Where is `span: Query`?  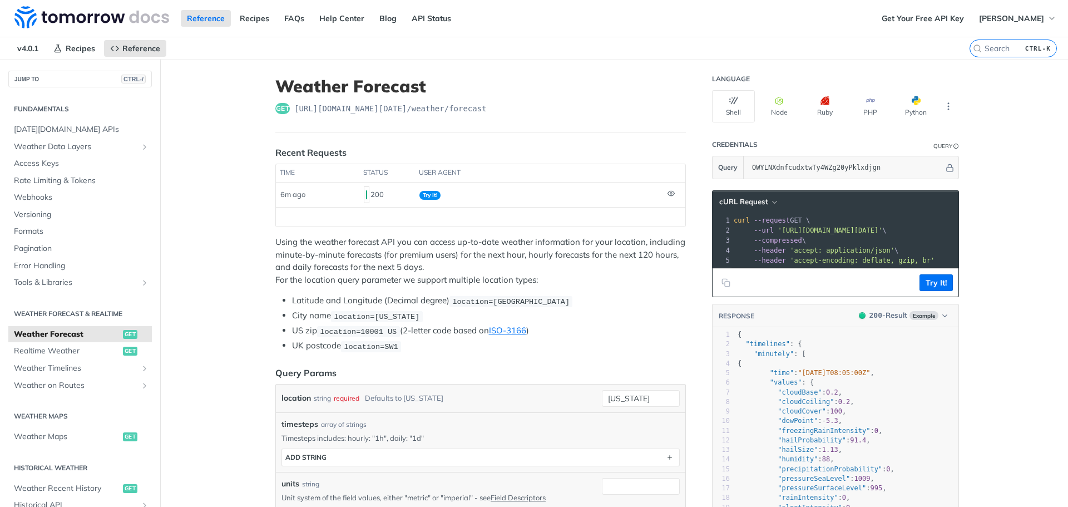 span: Query is located at coordinates (727, 167).